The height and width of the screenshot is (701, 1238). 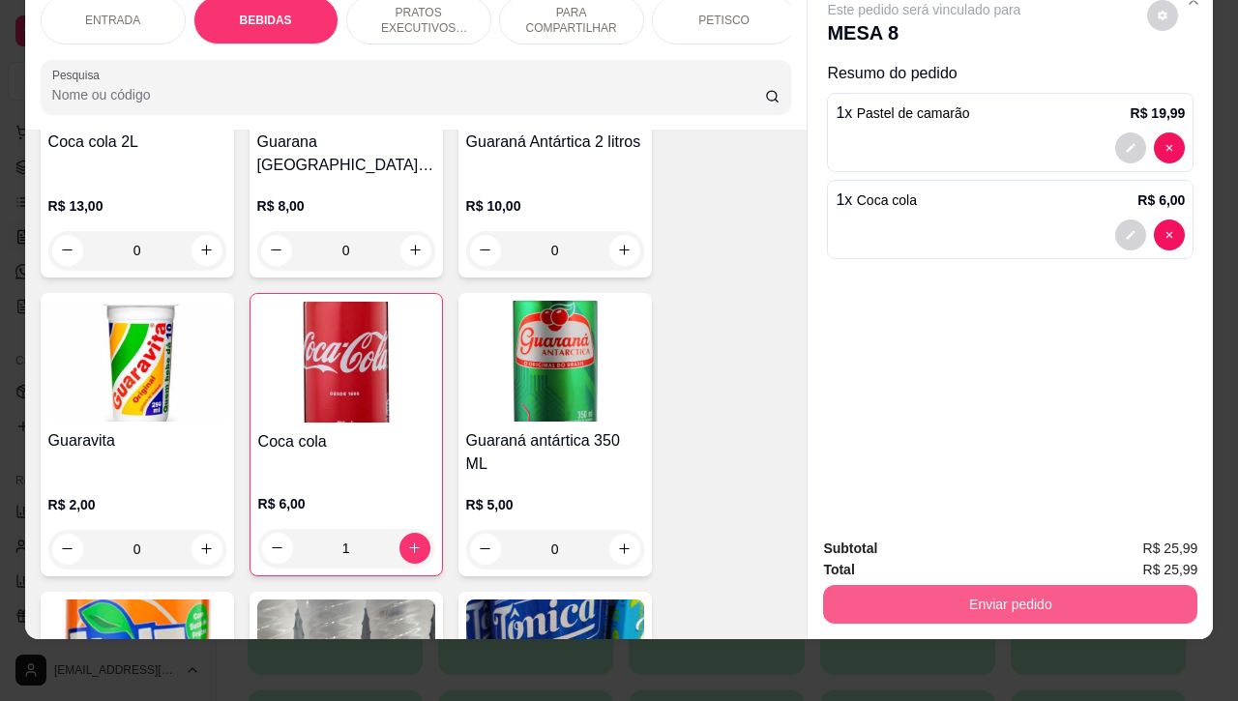 I want to click on h4: Guaraná antártica 350 ML, so click(x=555, y=453).